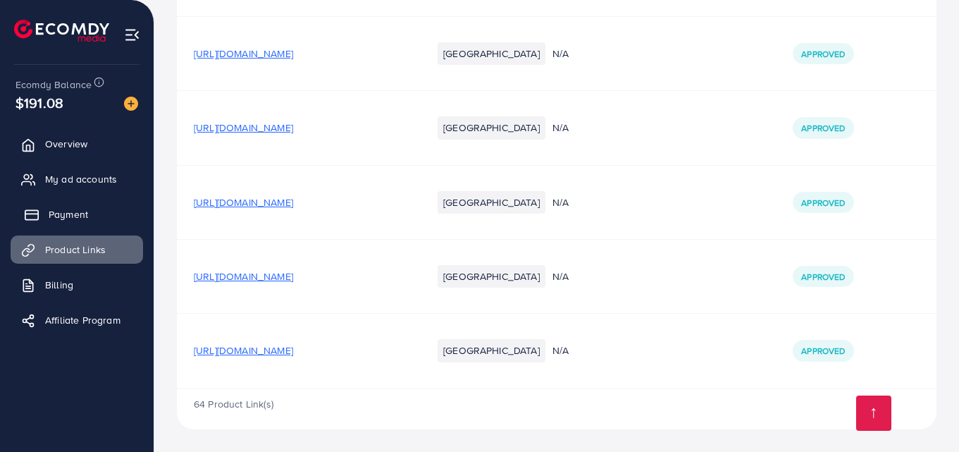 This screenshot has height=452, width=959. What do you see at coordinates (66, 144) in the screenshot?
I see `span: Overview` at bounding box center [66, 144].